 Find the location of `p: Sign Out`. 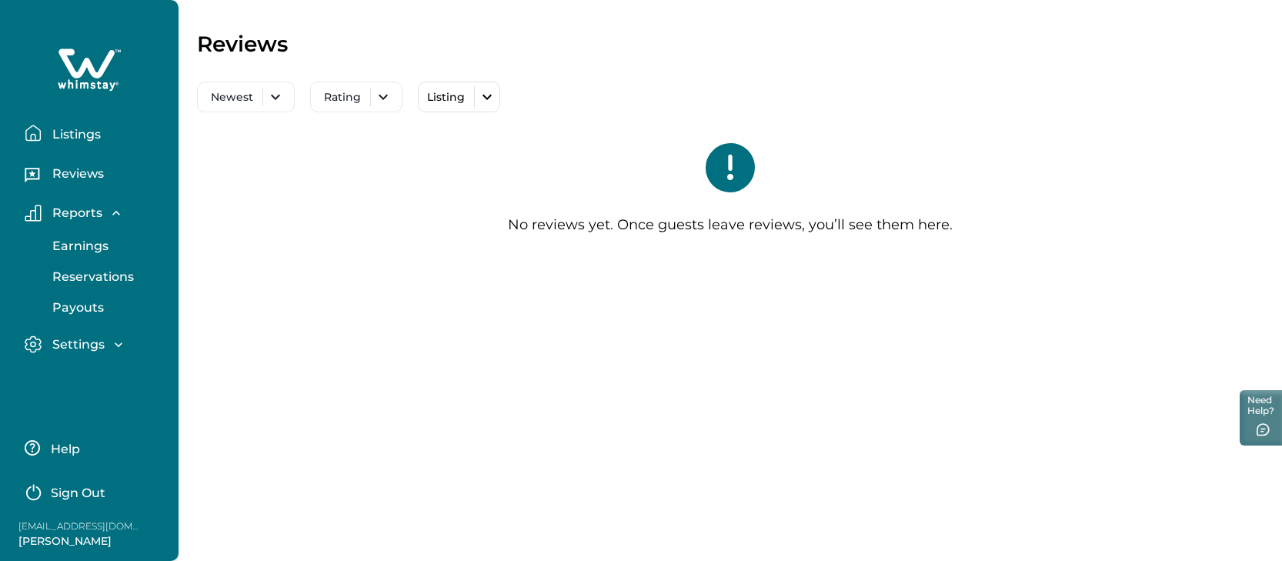

p: Sign Out is located at coordinates (78, 493).